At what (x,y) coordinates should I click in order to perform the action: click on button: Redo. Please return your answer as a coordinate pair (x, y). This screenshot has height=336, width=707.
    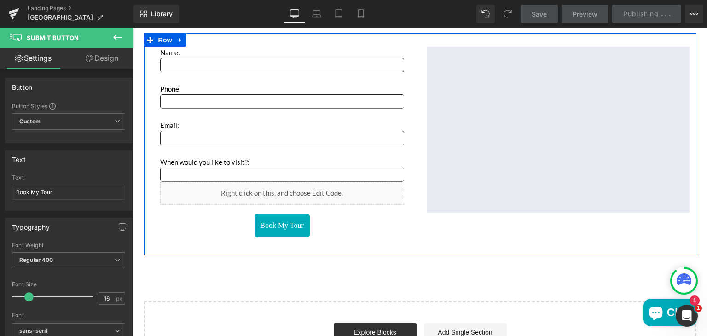
    Looking at the image, I should click on (507, 14).